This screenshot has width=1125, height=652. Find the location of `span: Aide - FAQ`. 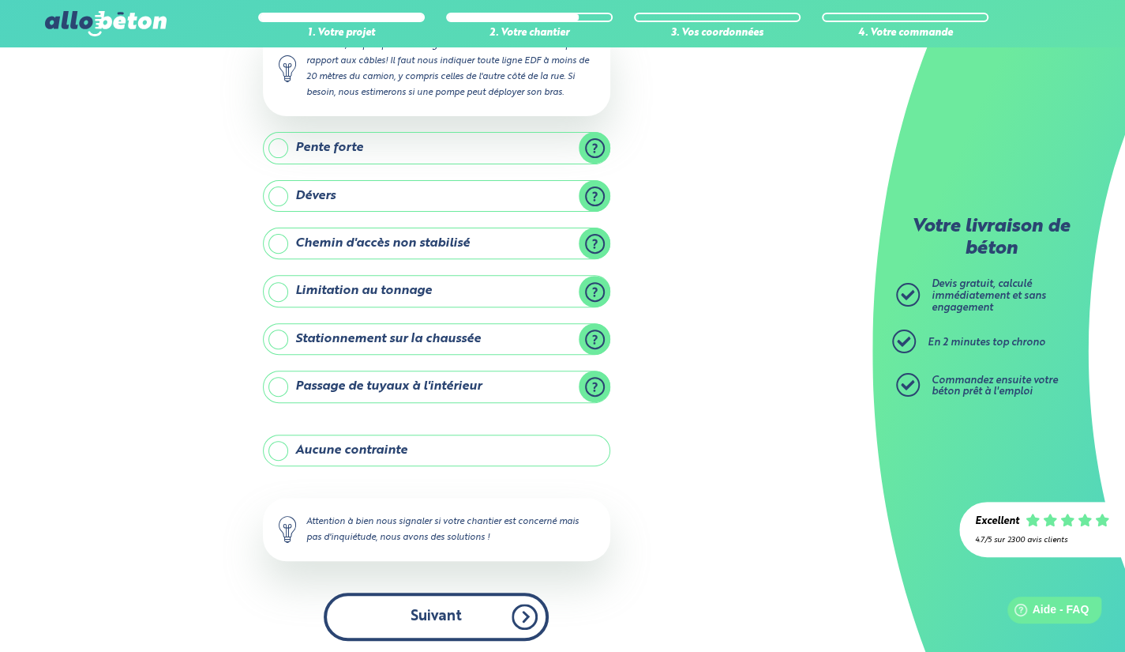

span: Aide - FAQ is located at coordinates (76, 19).